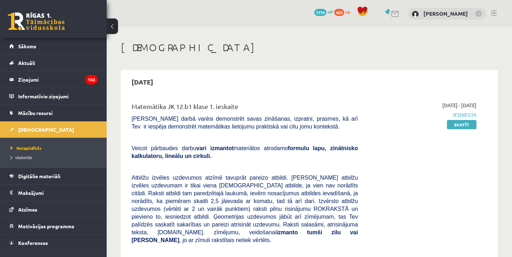 The height and width of the screenshot is (257, 512). Describe the element at coordinates (339, 12) in the screenshot. I see `span: 403` at that location.